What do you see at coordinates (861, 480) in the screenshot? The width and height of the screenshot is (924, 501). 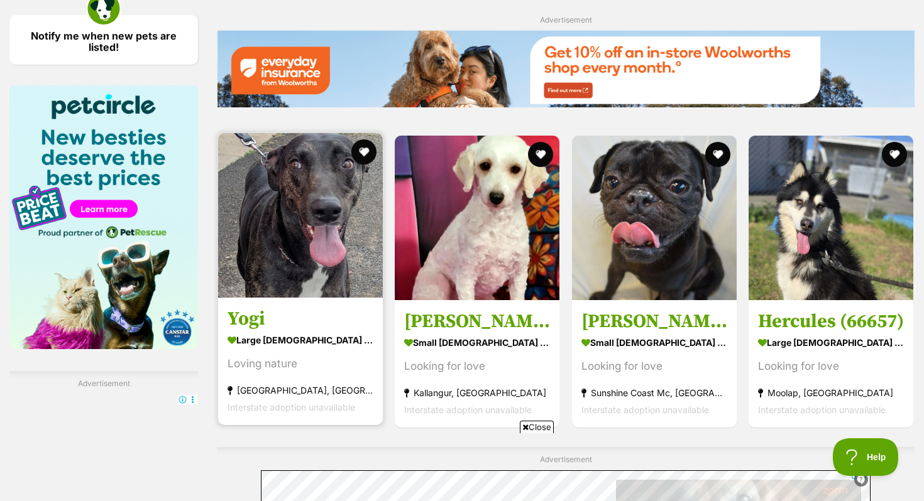 I see `img: info.svg` at bounding box center [861, 480].